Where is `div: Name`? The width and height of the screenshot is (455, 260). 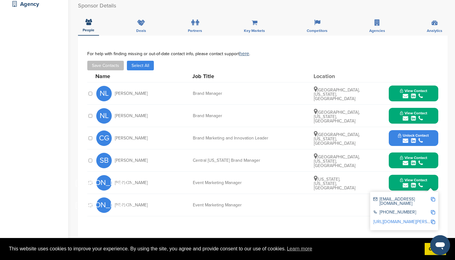 div: Name is located at coordinates (129, 76).